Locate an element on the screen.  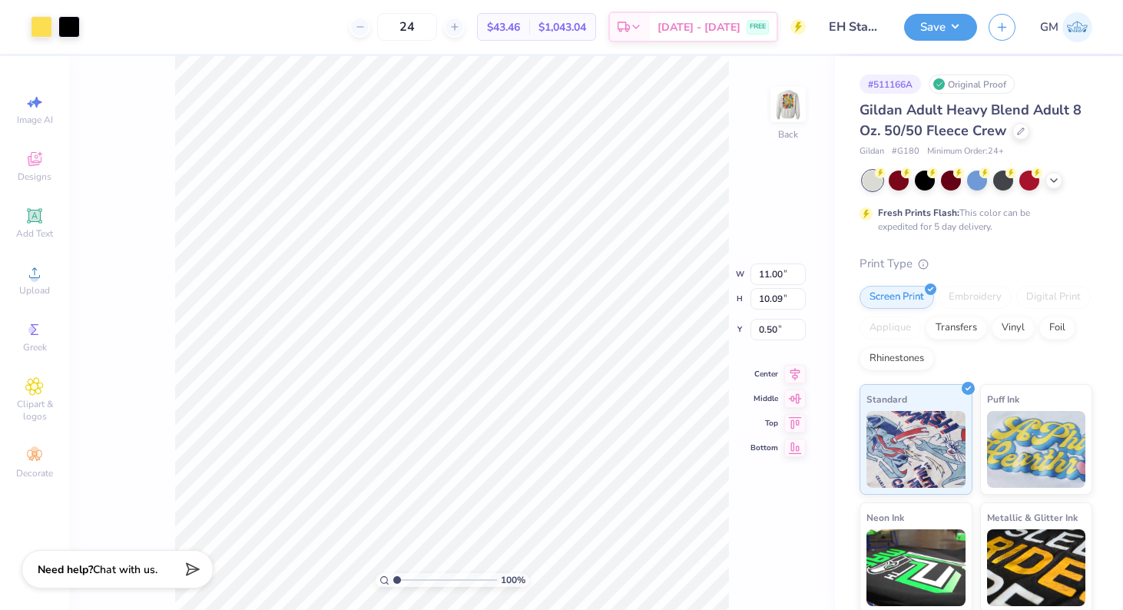
span: FREE is located at coordinates (757, 27).